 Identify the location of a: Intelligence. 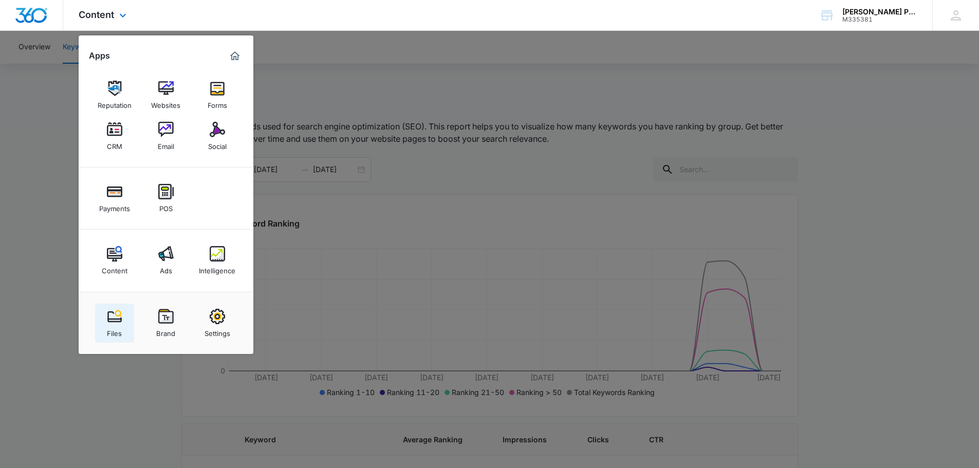
(217, 261).